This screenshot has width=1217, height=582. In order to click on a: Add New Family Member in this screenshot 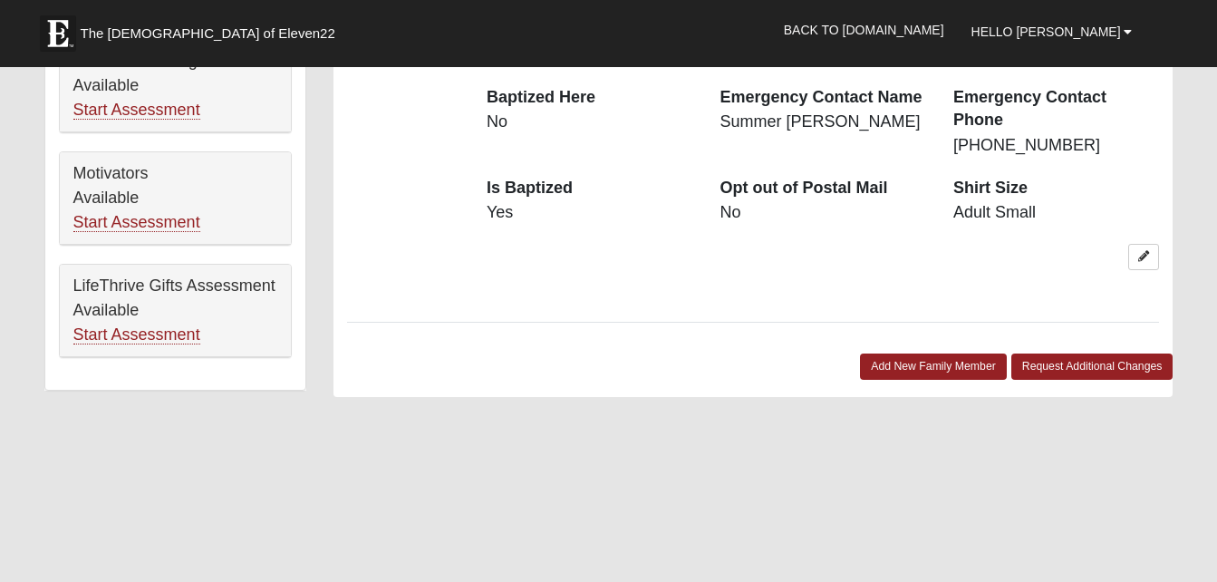, I will do `click(933, 366)`.